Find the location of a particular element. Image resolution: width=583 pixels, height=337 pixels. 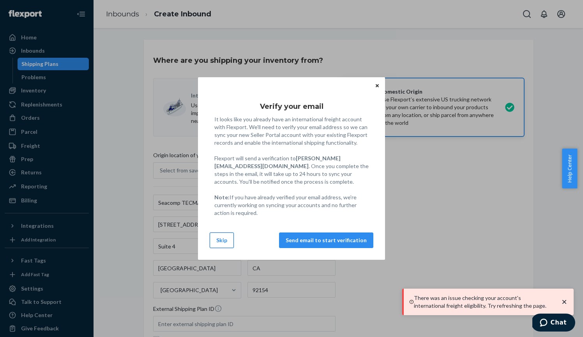

button: Send email to start verification is located at coordinates (326, 240).